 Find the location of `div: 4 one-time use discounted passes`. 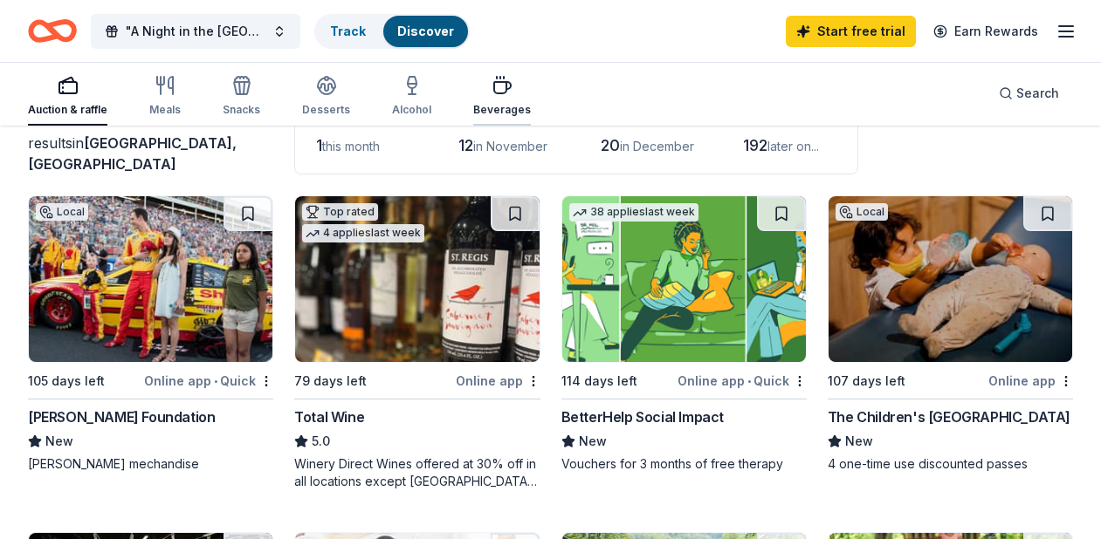

div: 4 one-time use discounted passes is located at coordinates (950, 464).